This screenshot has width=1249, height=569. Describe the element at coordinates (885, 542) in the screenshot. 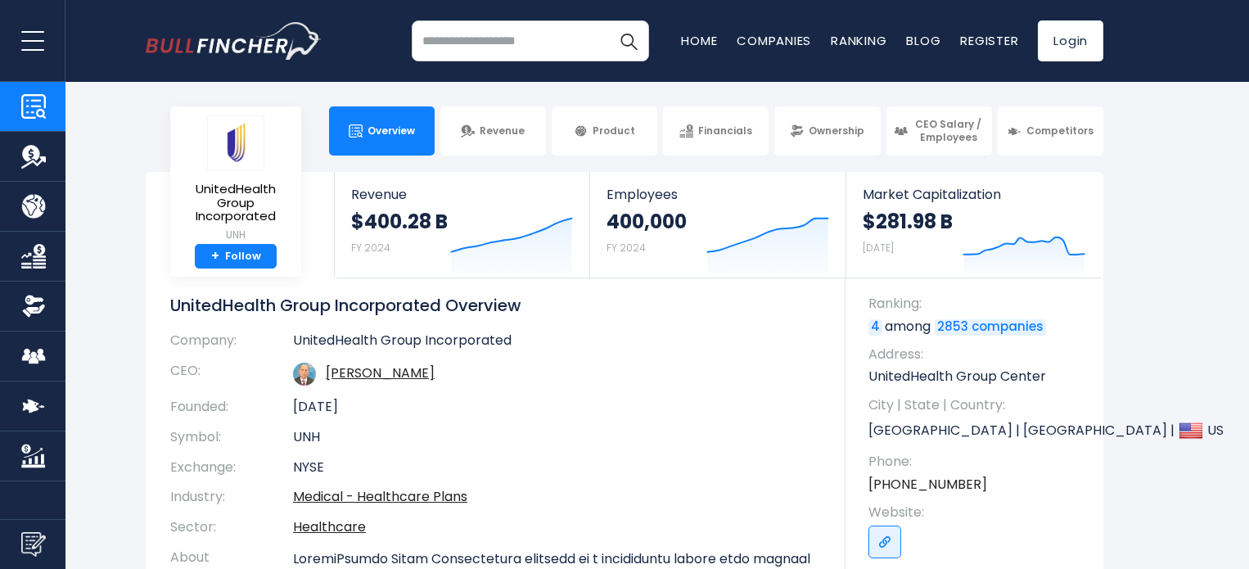

I see `a: Go to link` at that location.